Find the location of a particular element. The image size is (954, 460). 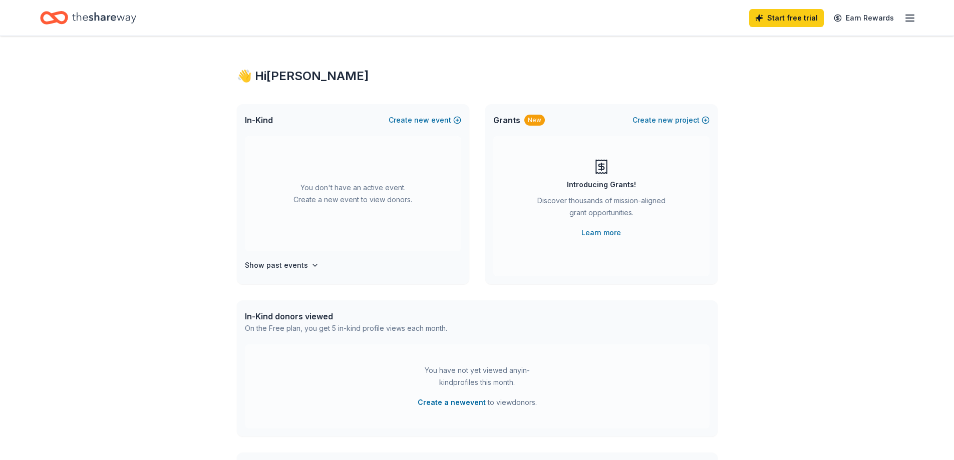

a: Start free trial is located at coordinates (787, 18).